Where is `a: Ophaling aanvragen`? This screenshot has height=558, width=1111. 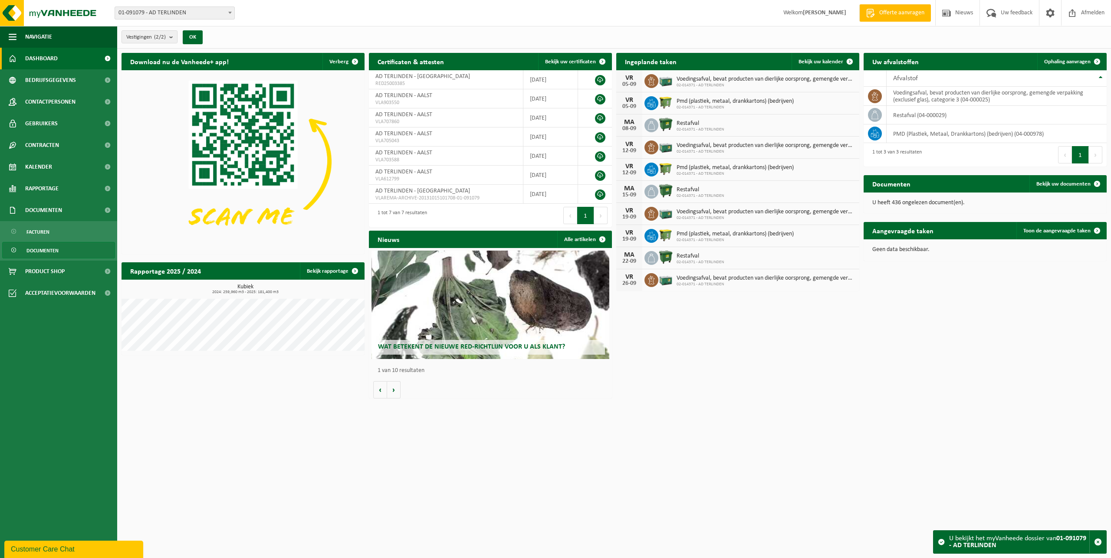 a: Ophaling aanvragen is located at coordinates (1071, 62).